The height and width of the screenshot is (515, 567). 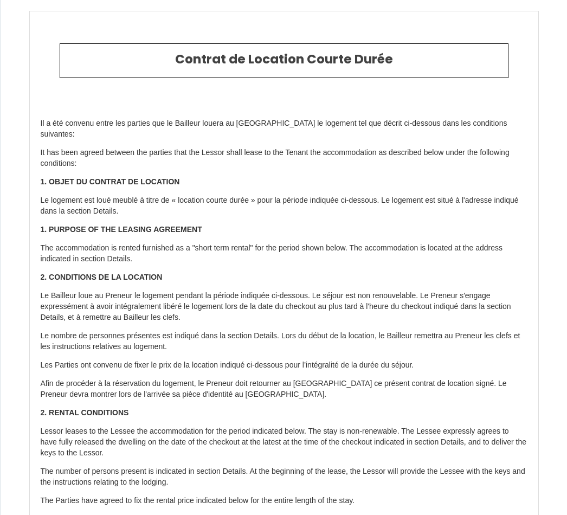 What do you see at coordinates (101, 277) in the screenshot?
I see `strong: 2. CONDITIONS DE LA LOCATION` at bounding box center [101, 277].